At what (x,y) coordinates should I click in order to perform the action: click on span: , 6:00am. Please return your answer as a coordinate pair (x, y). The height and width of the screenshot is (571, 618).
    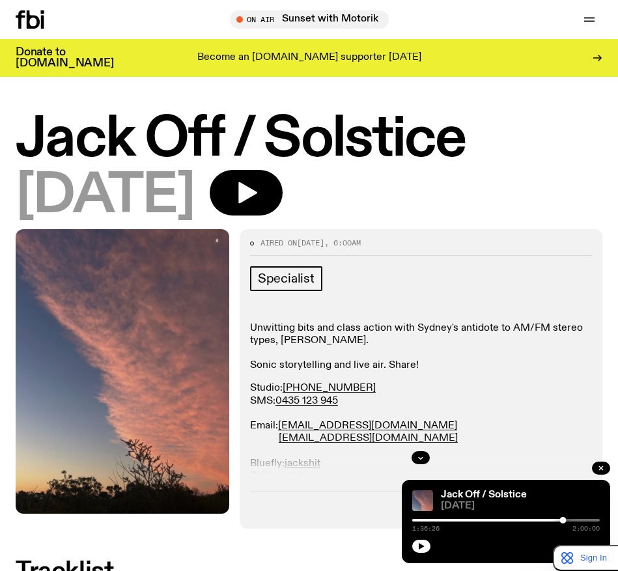
    Looking at the image, I should click on (343, 243).